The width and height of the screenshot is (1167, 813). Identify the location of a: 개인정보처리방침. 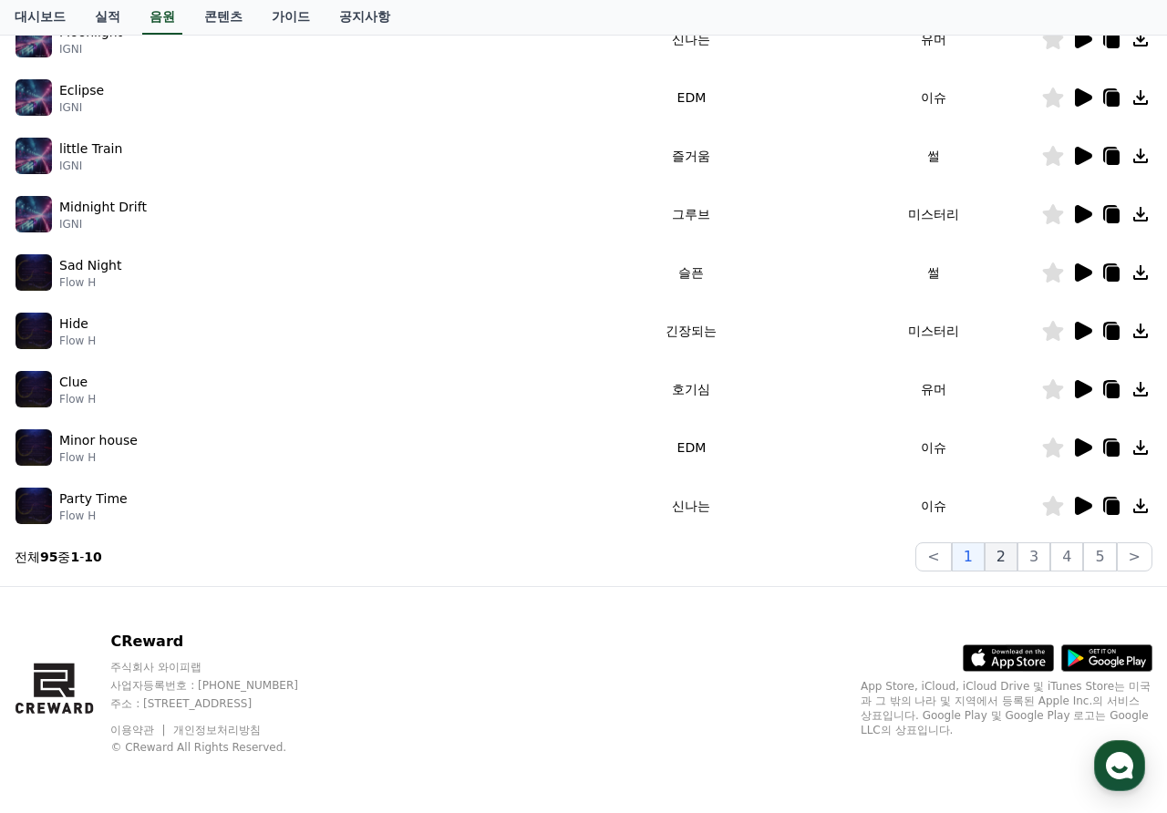
(217, 730).